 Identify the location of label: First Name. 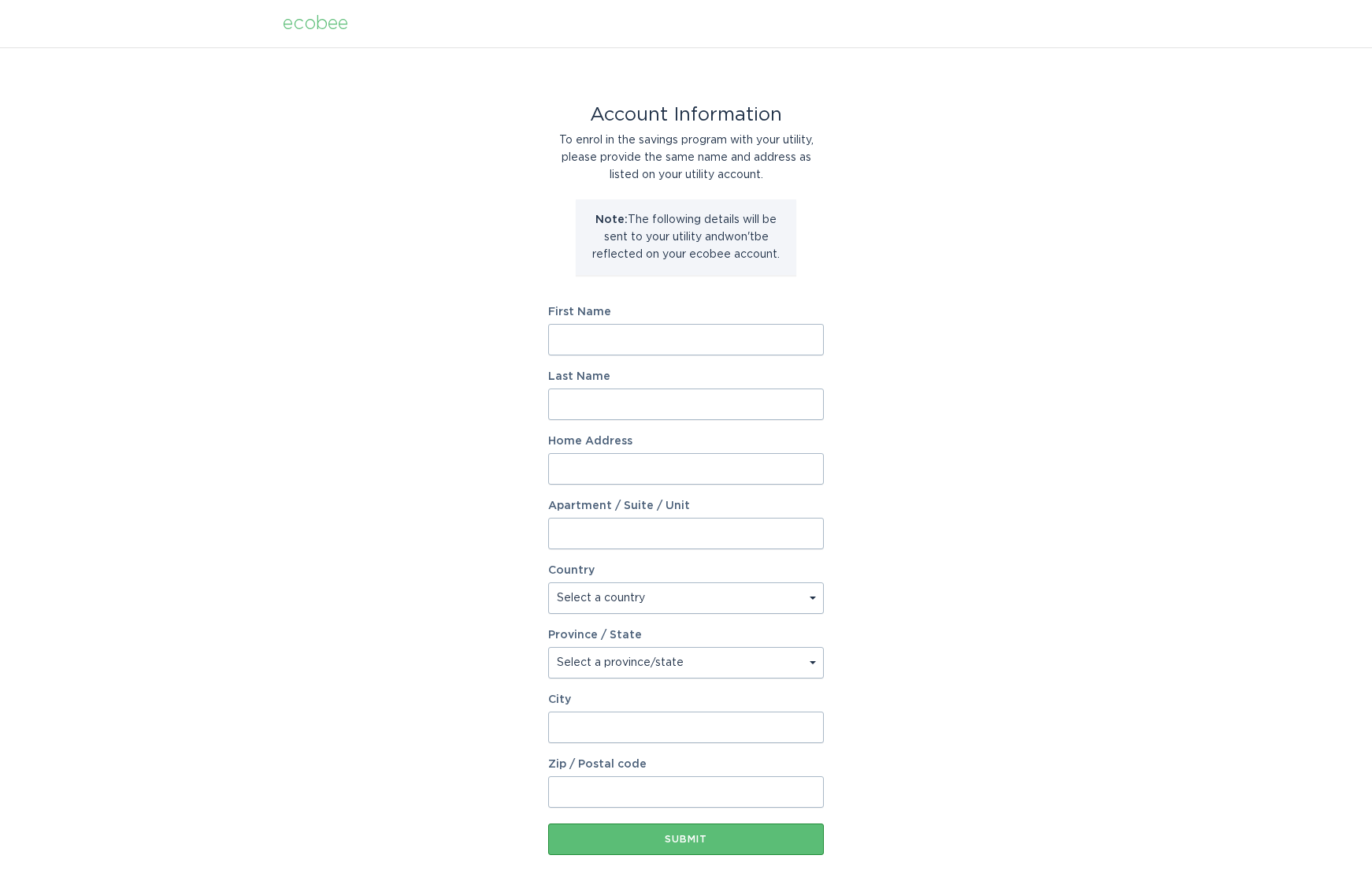
(686, 312).